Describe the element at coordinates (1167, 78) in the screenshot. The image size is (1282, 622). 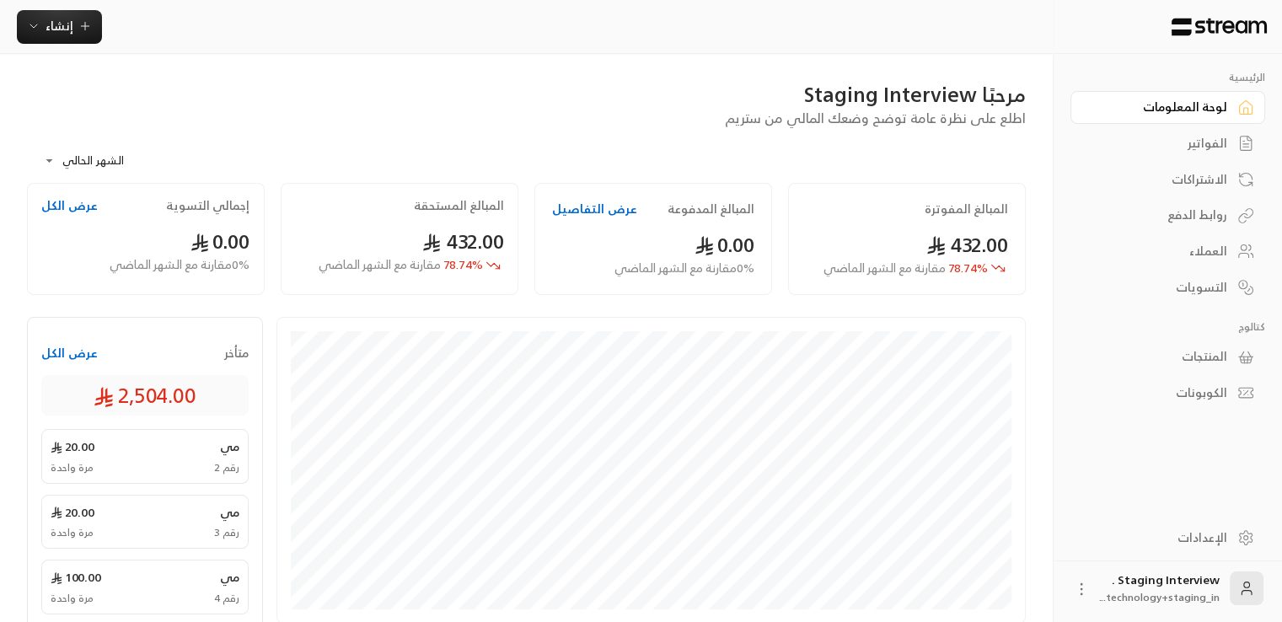
I see `p: الرئيسية` at that location.